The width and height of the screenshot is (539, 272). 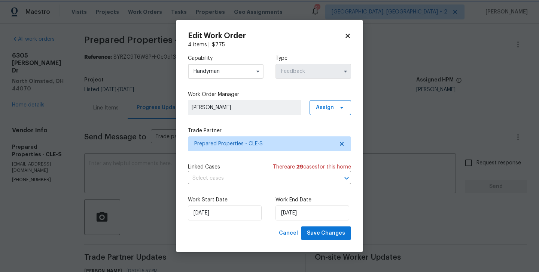 What do you see at coordinates (288, 234) in the screenshot?
I see `button: Cancel` at bounding box center [288, 234].